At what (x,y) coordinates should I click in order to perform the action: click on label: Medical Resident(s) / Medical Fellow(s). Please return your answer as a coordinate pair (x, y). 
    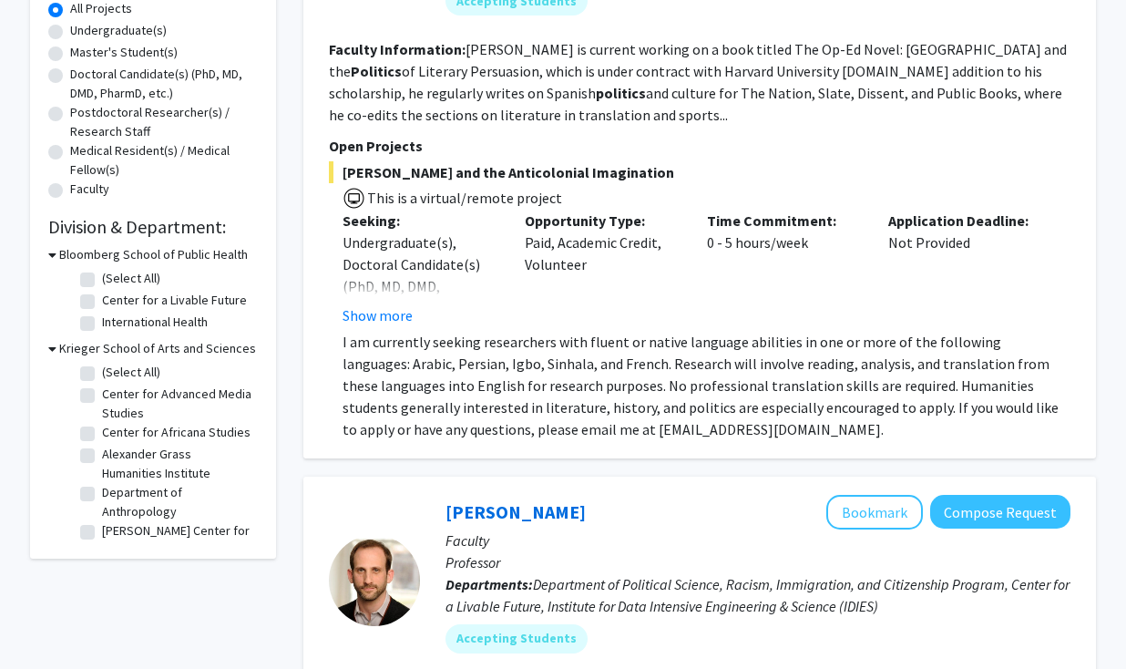
    Looking at the image, I should click on (164, 160).